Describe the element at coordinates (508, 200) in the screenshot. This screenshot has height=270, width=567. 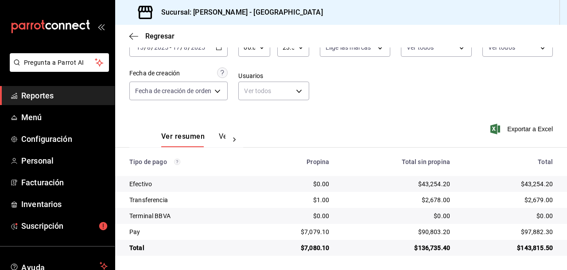
I see `div: $2,679.00` at that location.